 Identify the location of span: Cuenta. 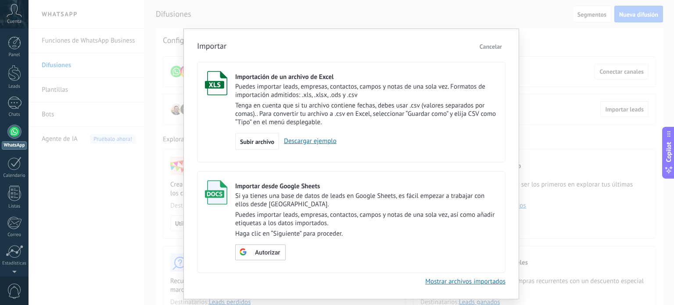
(14, 22).